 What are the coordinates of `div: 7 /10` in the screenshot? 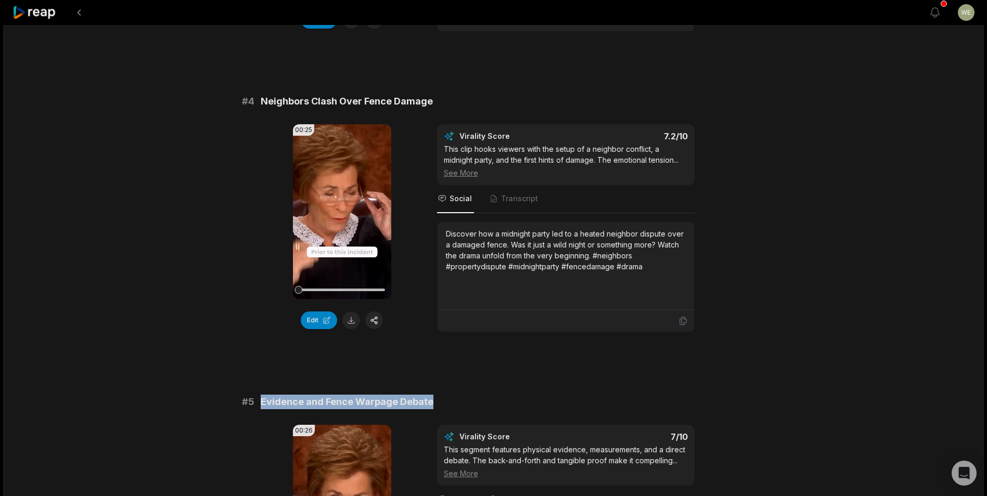 It's located at (632, 437).